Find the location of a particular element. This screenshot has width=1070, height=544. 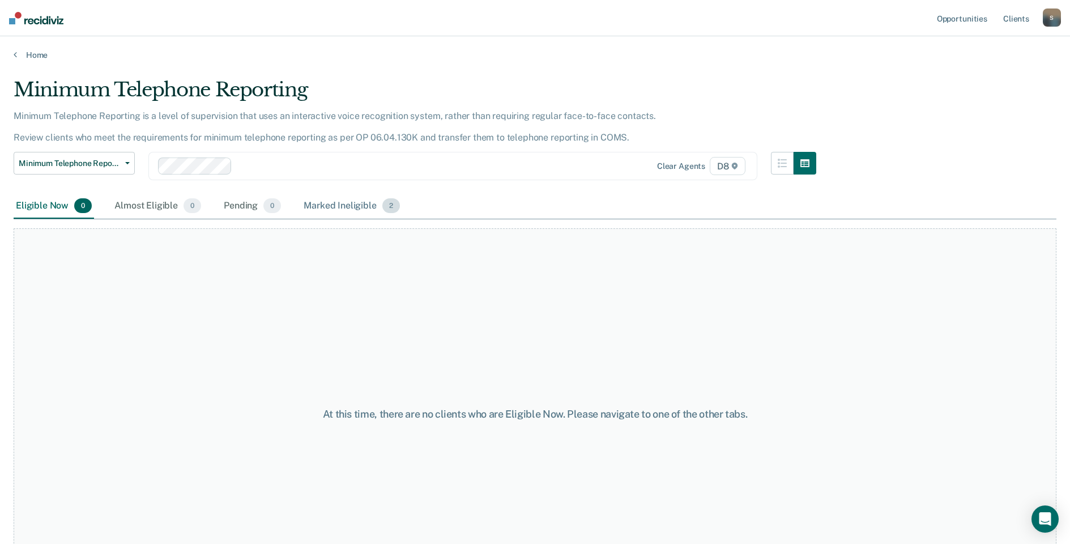

div: Open Intercom Messenger is located at coordinates (1045, 519).